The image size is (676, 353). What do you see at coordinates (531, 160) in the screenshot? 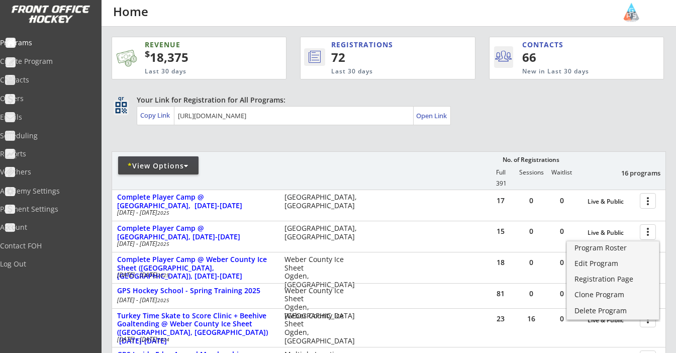
I see `div: No. of Registrations` at bounding box center [531, 160].